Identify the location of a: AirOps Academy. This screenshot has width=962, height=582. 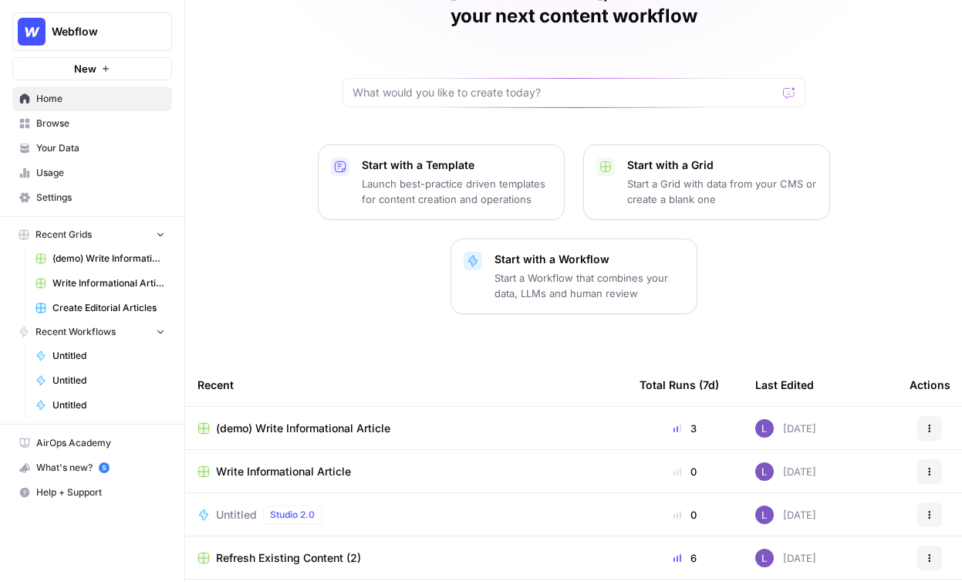
(92, 443).